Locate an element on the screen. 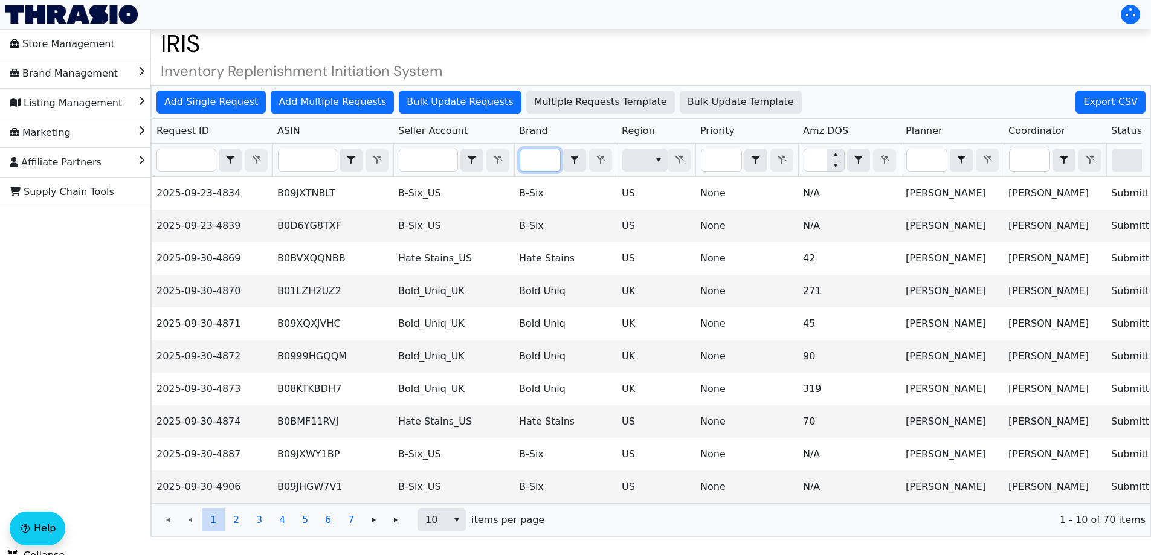 The width and height of the screenshot is (1151, 555). td: B09XQXJVHC is located at coordinates (333, 324).